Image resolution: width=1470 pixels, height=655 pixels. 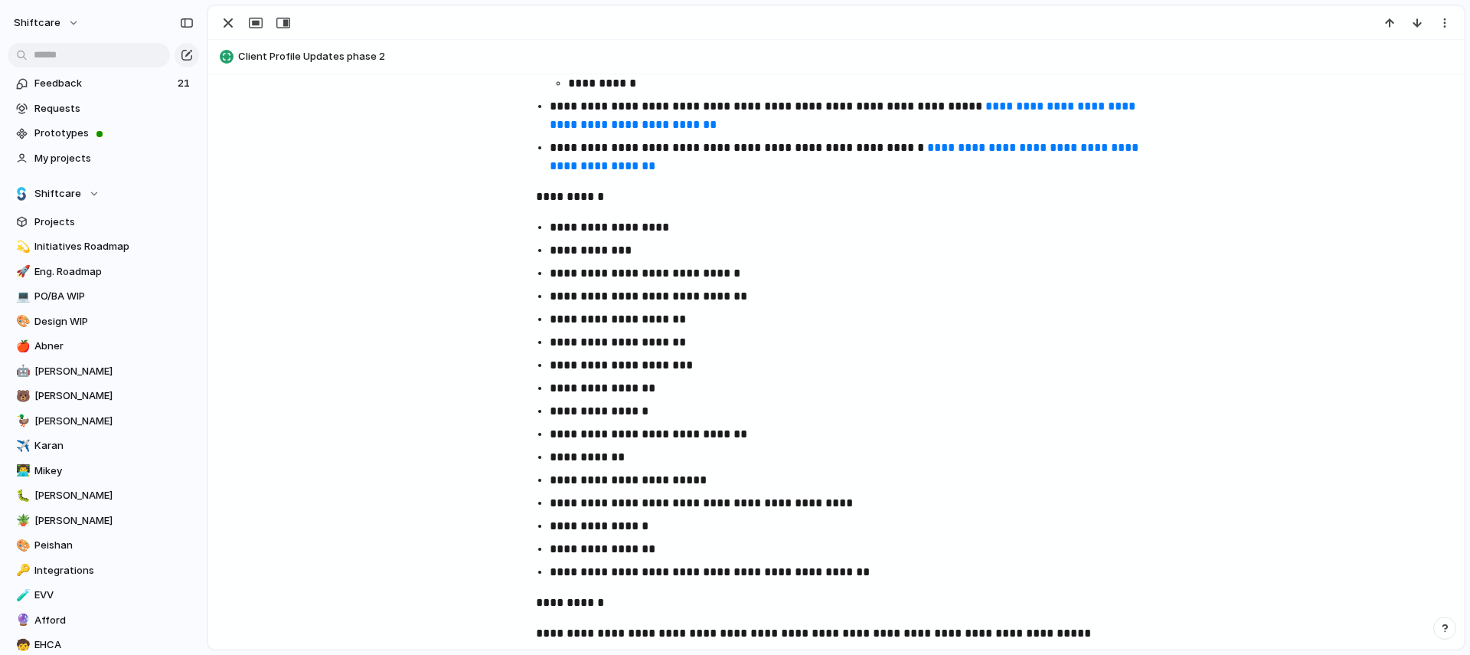 I want to click on a: 🎨Design WIP, so click(x=103, y=322).